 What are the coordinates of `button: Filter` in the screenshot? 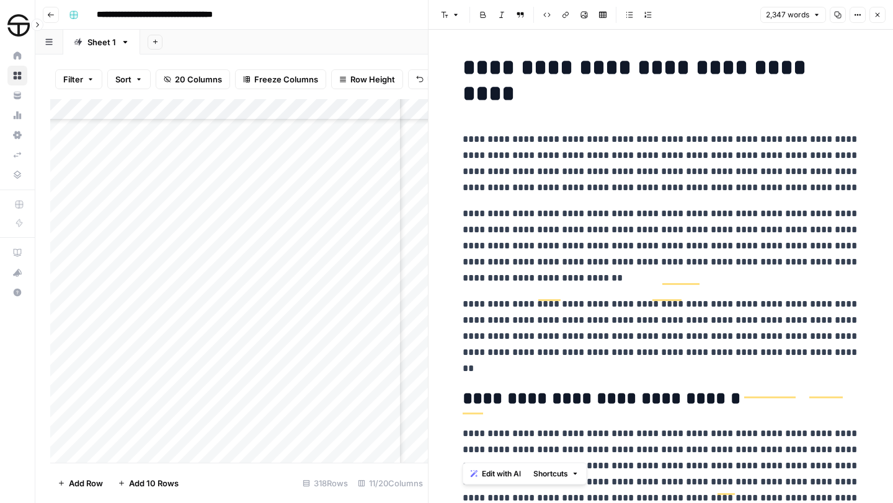 It's located at (79, 79).